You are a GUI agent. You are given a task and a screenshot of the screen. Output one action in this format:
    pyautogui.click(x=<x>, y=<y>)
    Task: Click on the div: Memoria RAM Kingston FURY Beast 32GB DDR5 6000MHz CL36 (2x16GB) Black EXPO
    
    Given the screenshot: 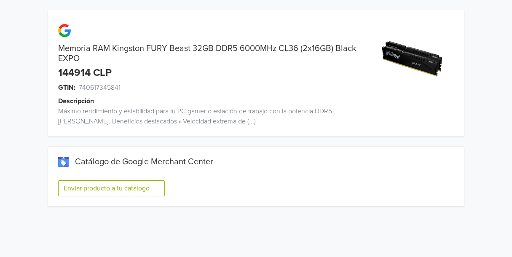 What is the action you would take?
    pyautogui.click(x=204, y=54)
    